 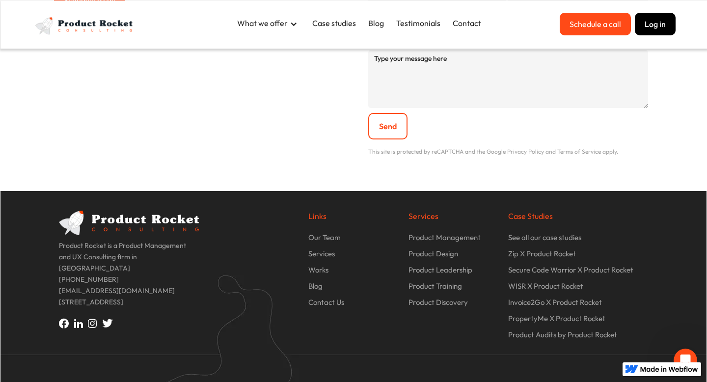 I want to click on p: Product Design, so click(x=433, y=254).